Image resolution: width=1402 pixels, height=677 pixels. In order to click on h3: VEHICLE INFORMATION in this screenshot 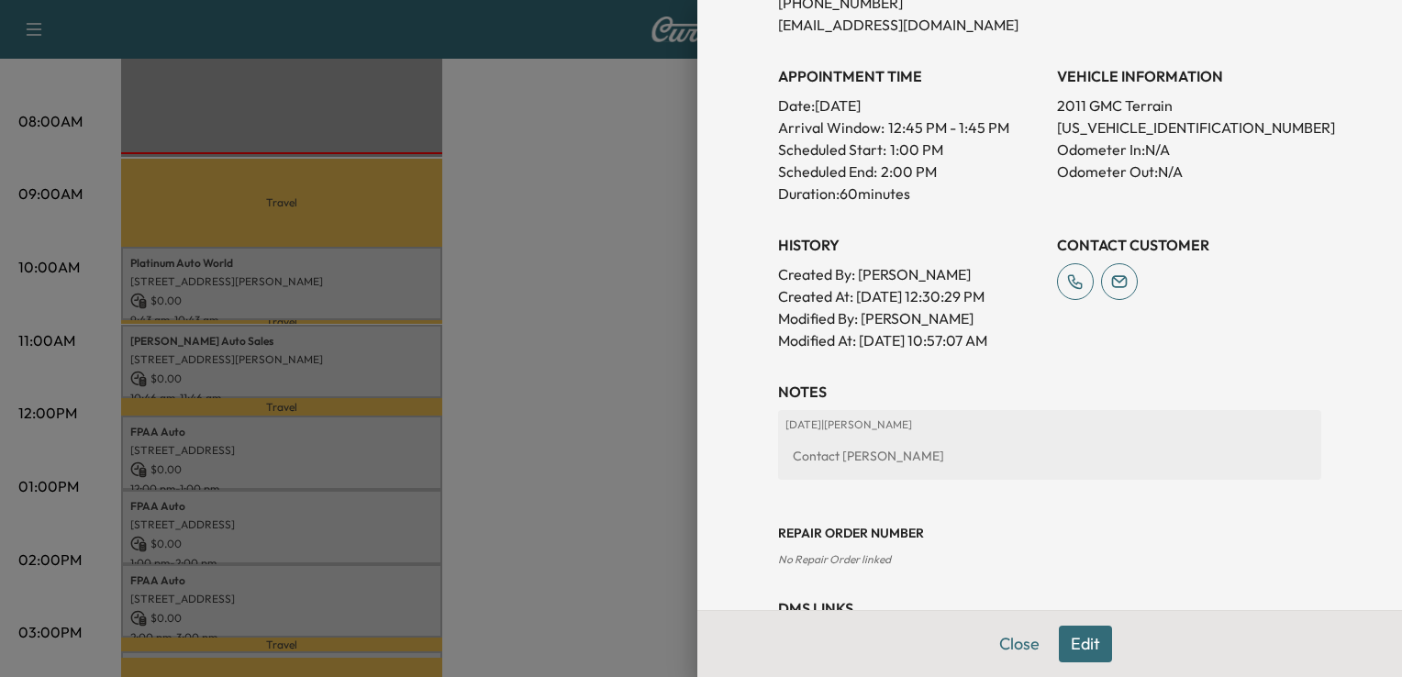, I will do `click(1189, 76)`.